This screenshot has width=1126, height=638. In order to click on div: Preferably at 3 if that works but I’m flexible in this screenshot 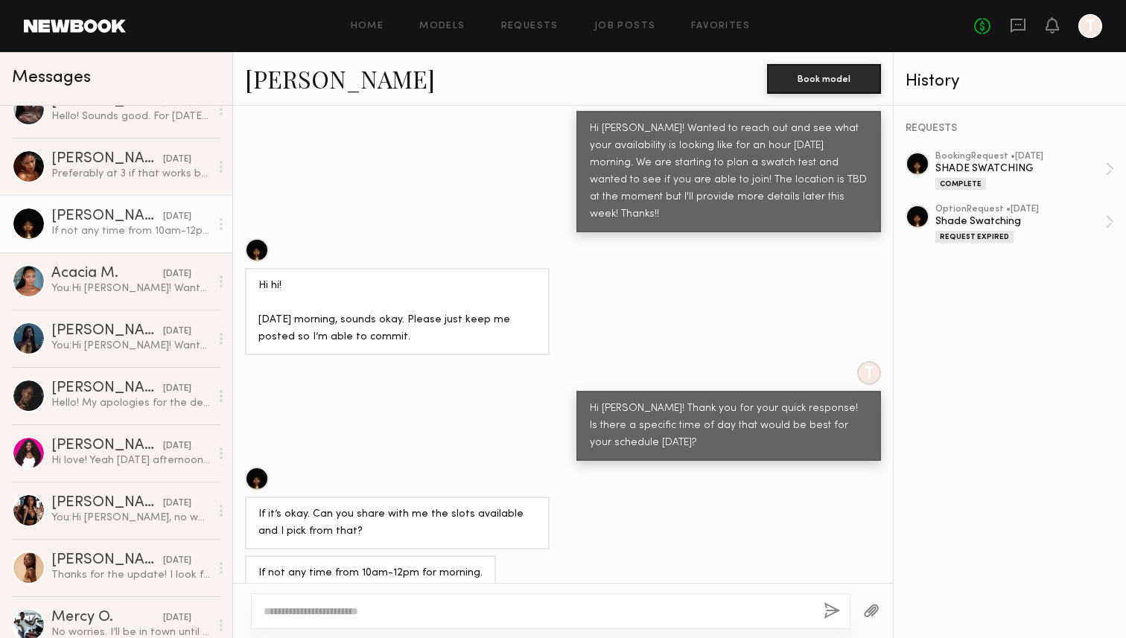, I will do `click(130, 174)`.